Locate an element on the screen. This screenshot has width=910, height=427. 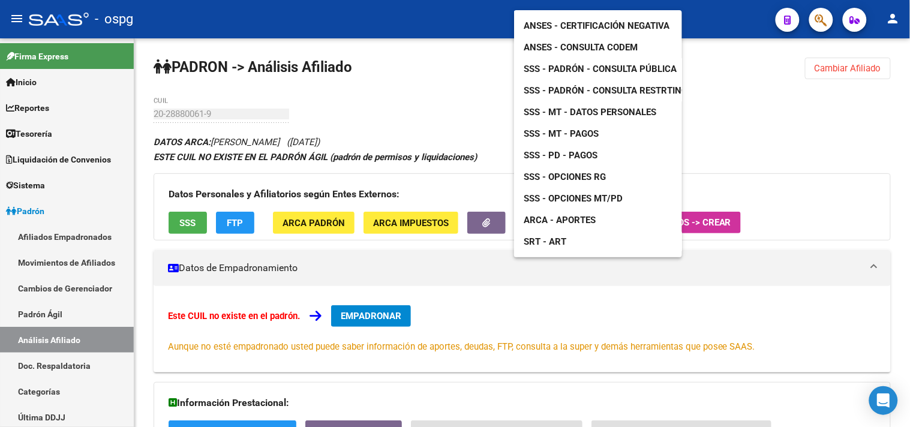
span: SSS - PD - Pagos is located at coordinates (560, 155).